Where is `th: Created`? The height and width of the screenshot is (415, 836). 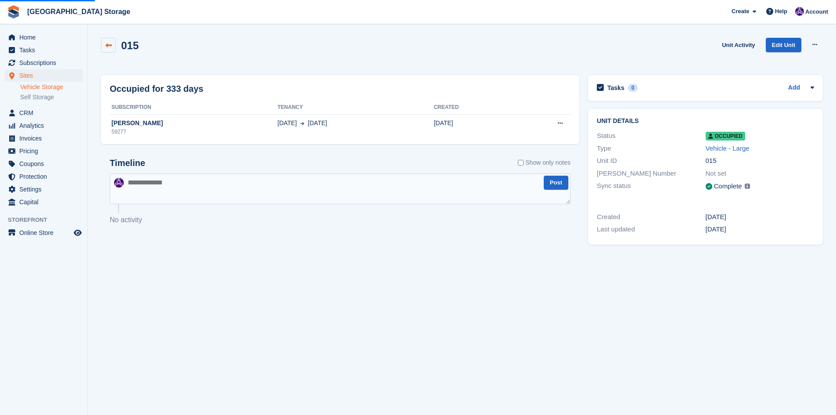 th: Created is located at coordinates (473, 108).